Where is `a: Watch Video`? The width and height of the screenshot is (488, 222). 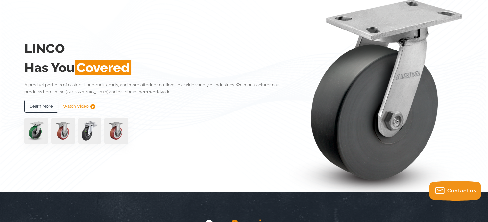
a: Watch Video is located at coordinates (79, 106).